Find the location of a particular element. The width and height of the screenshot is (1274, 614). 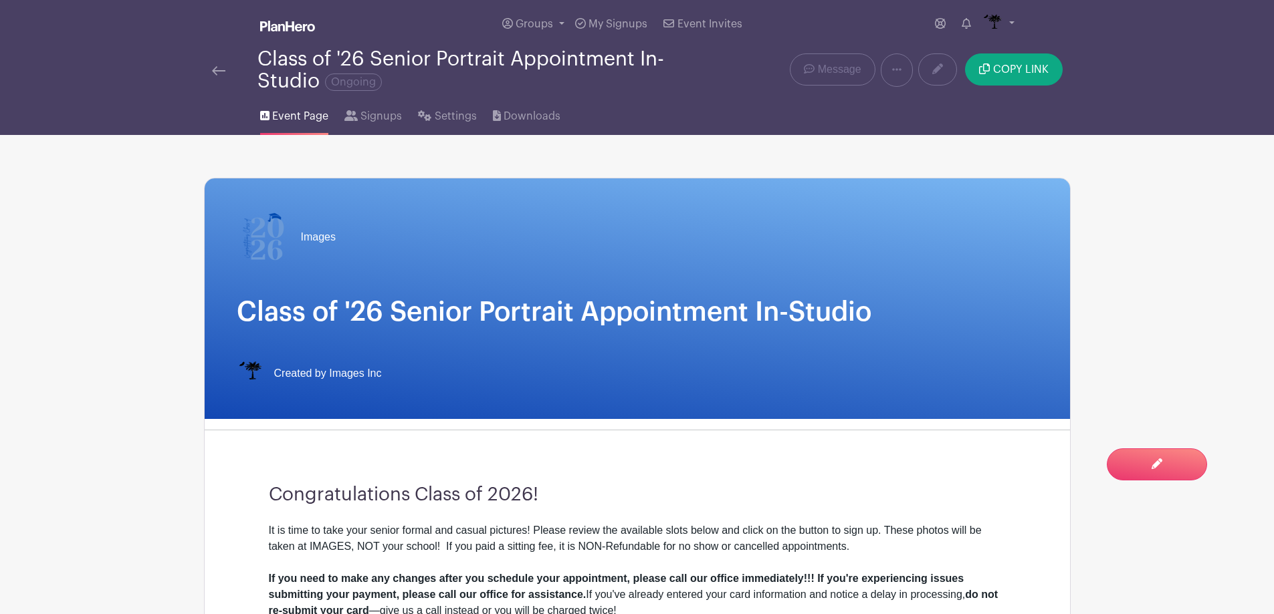

span: Ongoing is located at coordinates (353, 82).